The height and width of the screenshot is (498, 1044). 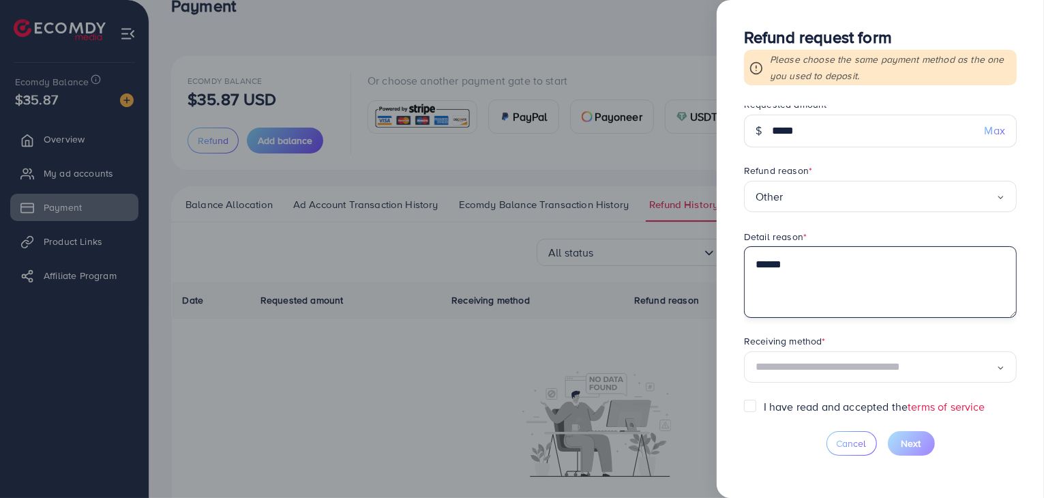 I want to click on label: Refund reason, so click(x=778, y=170).